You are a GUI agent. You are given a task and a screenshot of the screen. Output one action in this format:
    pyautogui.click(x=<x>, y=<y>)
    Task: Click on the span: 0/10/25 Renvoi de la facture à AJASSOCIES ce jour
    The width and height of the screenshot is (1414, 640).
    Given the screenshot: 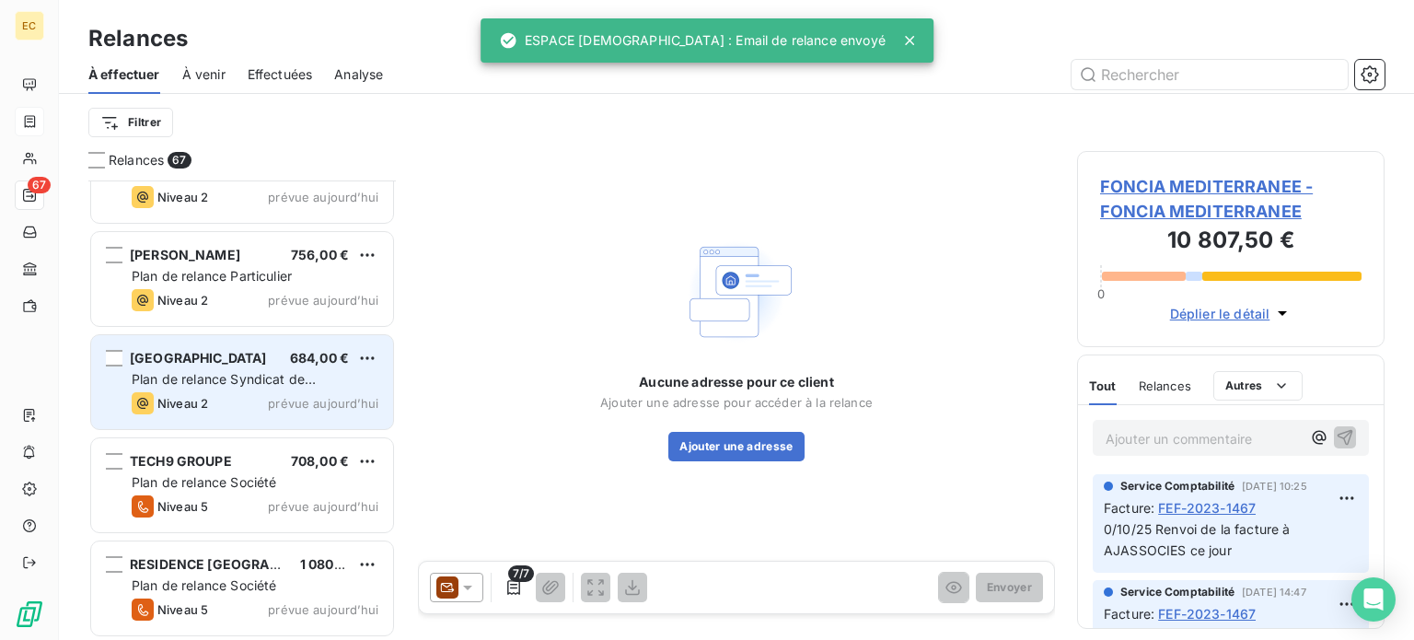 What is the action you would take?
    pyautogui.click(x=1198, y=539)
    